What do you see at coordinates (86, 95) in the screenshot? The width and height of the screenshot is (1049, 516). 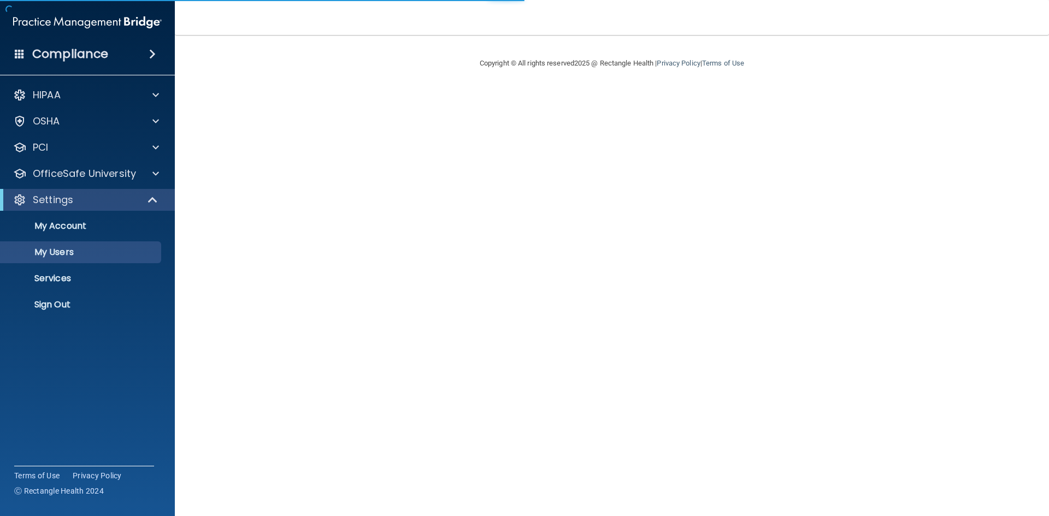 I see `a: HIPAA` at bounding box center [86, 95].